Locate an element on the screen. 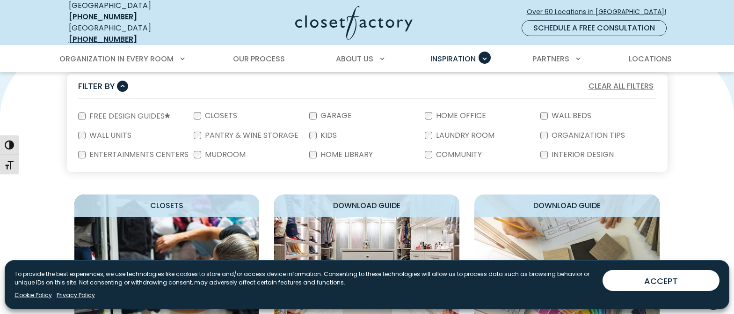 This screenshot has width=734, height=314. label: Kids is located at coordinates (328, 135).